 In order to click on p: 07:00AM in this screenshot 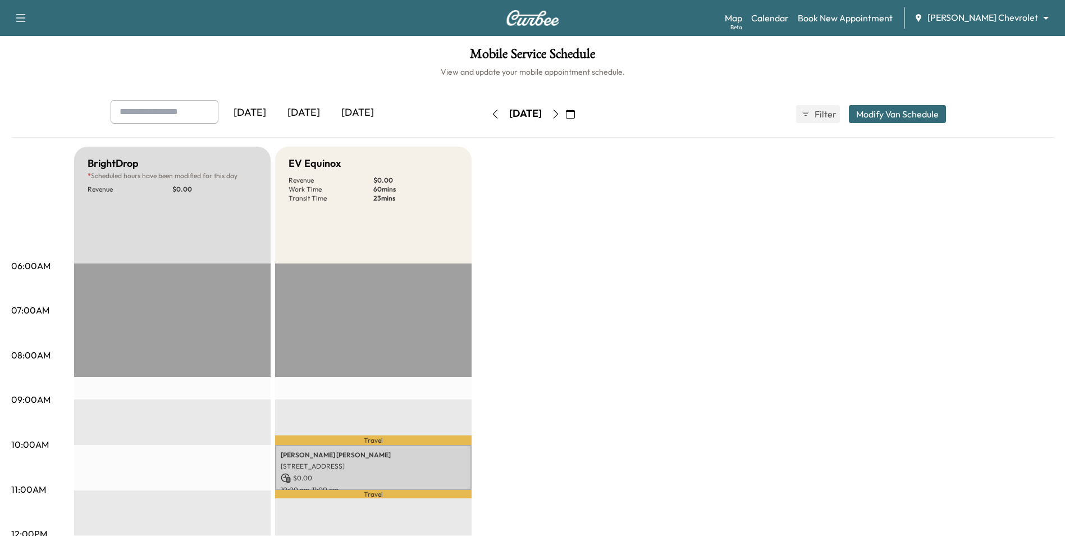, I will do `click(30, 310)`.